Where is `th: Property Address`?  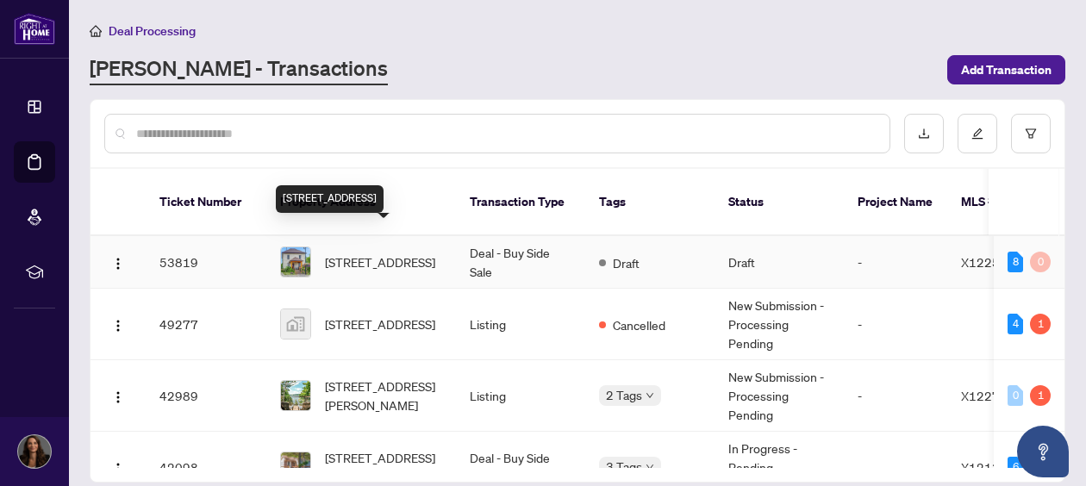
th: Property Address is located at coordinates (361, 203).